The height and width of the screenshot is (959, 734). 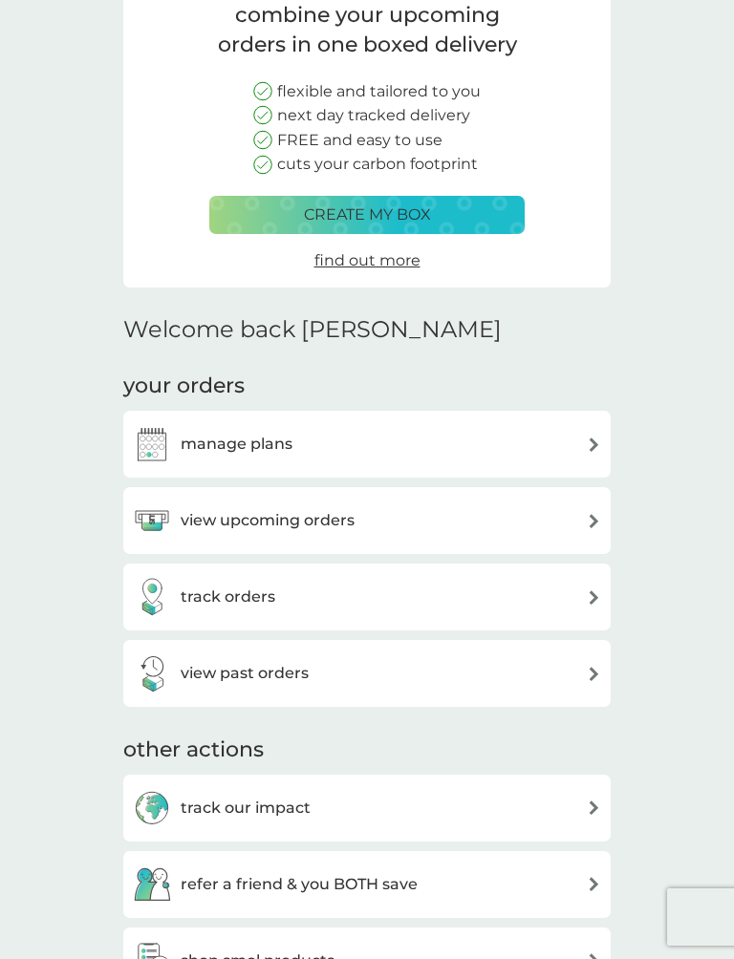 What do you see at coordinates (193, 750) in the screenshot?
I see `h3: other actions` at bounding box center [193, 750].